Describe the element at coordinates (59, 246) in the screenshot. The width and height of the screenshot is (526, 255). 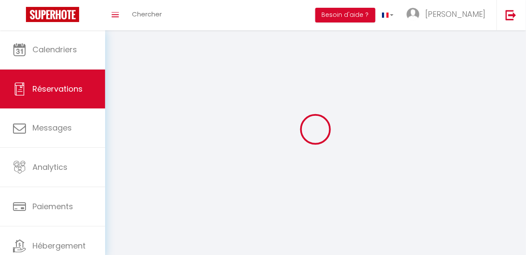
I see `span: Hébergement` at that location.